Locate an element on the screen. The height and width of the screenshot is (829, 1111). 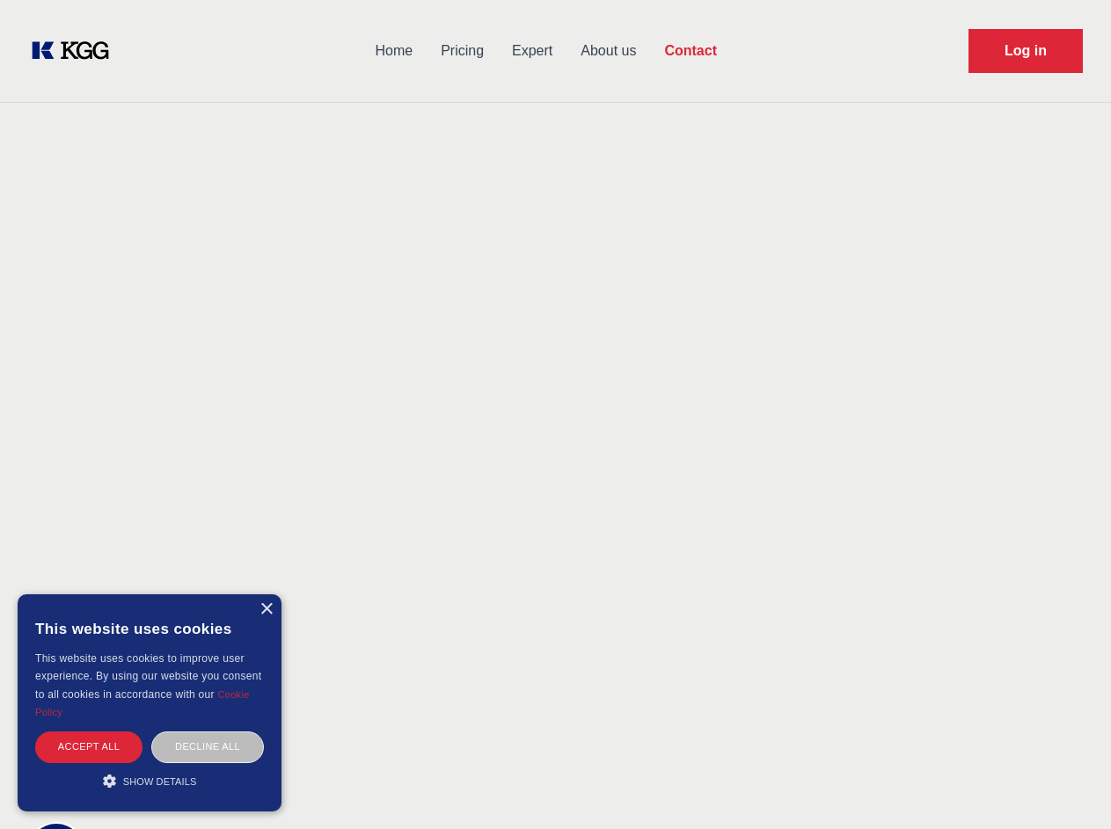
a: Contact is located at coordinates (691, 51).